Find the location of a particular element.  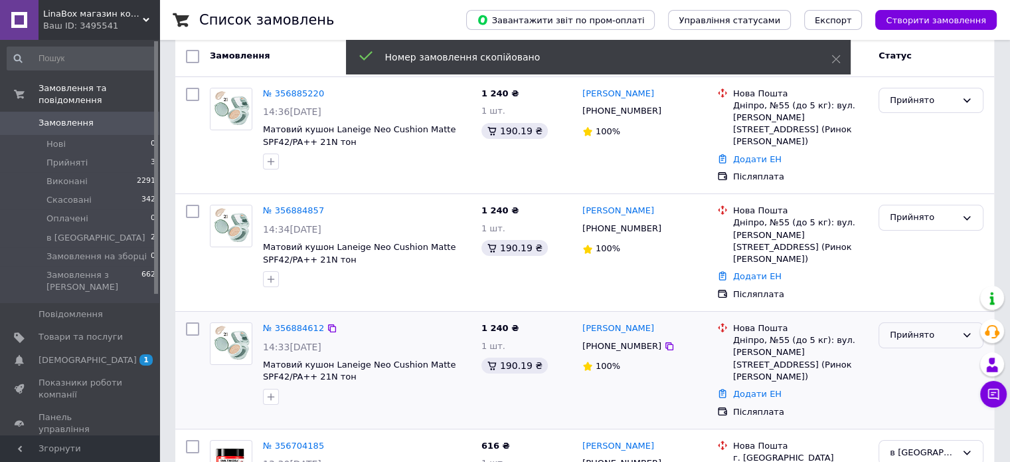

button: Завантажити звіт по пром-оплаті is located at coordinates (561, 20).